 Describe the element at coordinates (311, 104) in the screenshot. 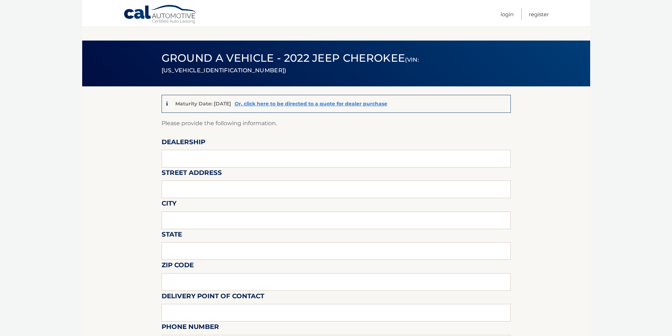

I see `a: Or, click here to be directed to a quote for dealer purchase` at that location.